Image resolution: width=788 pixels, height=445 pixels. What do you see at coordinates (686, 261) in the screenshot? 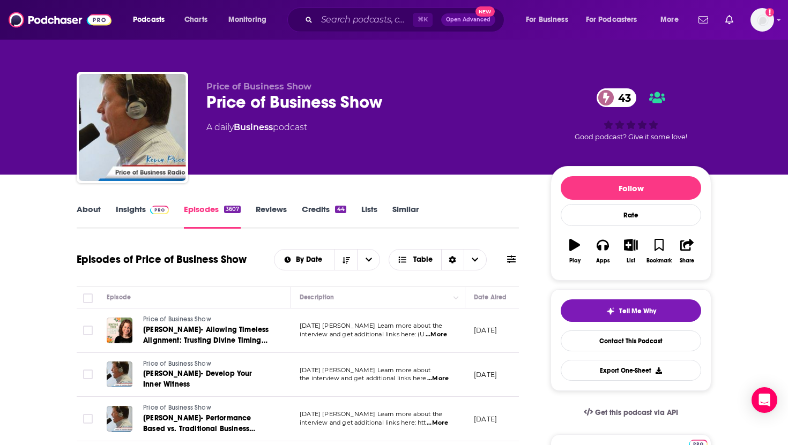
I see `div: Share` at bounding box center [686, 261].